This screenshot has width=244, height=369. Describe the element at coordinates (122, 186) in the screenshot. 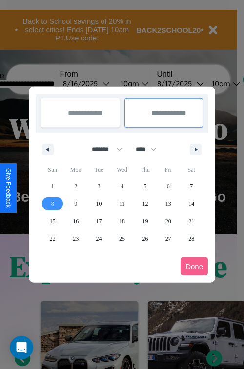

I see `span: 4` at that location.